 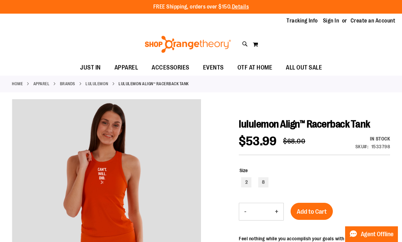 What do you see at coordinates (153, 84) in the screenshot?
I see `strong: lululemon Align™ Racerback Tank` at bounding box center [153, 84].